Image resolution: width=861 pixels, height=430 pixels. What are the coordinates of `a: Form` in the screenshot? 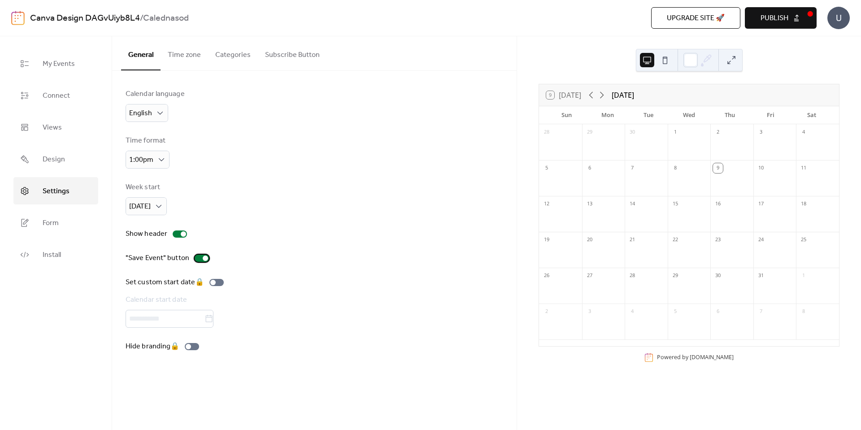 It's located at (56, 222).